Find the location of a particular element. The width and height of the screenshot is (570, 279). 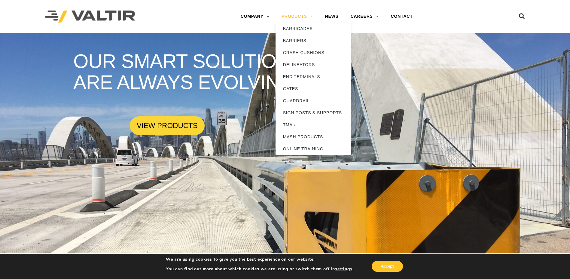

a: CONTACT is located at coordinates (402, 17).